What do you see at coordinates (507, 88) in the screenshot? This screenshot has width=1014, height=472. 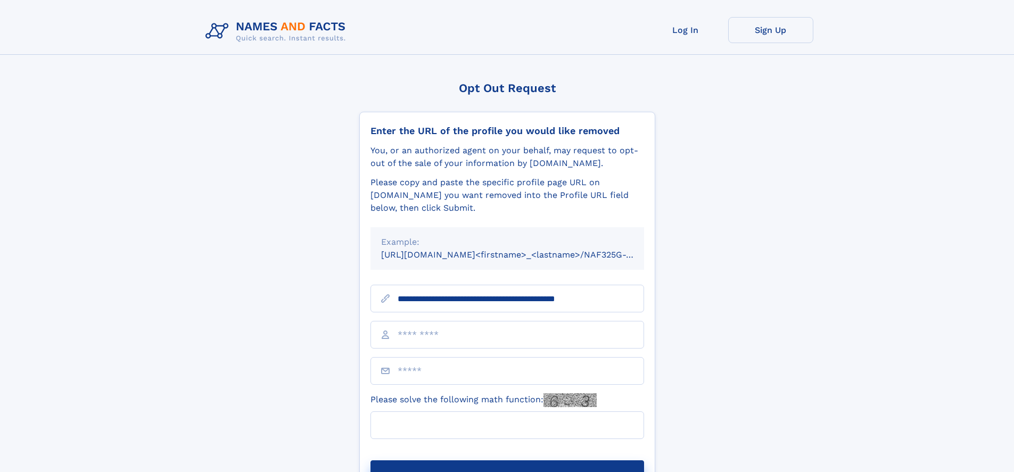 I see `div: Opt Out Request` at bounding box center [507, 88].